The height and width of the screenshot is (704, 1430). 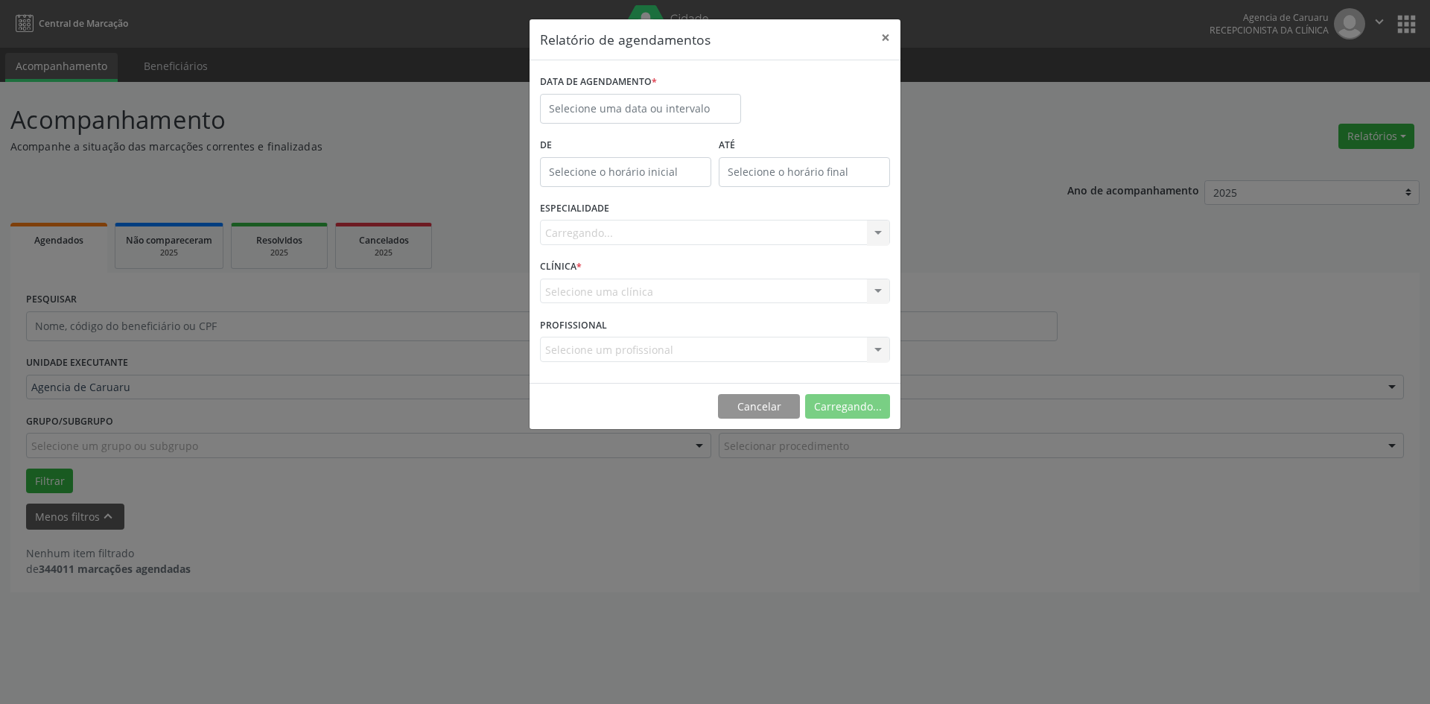 What do you see at coordinates (886, 37) in the screenshot?
I see `button: Close` at bounding box center [886, 37].